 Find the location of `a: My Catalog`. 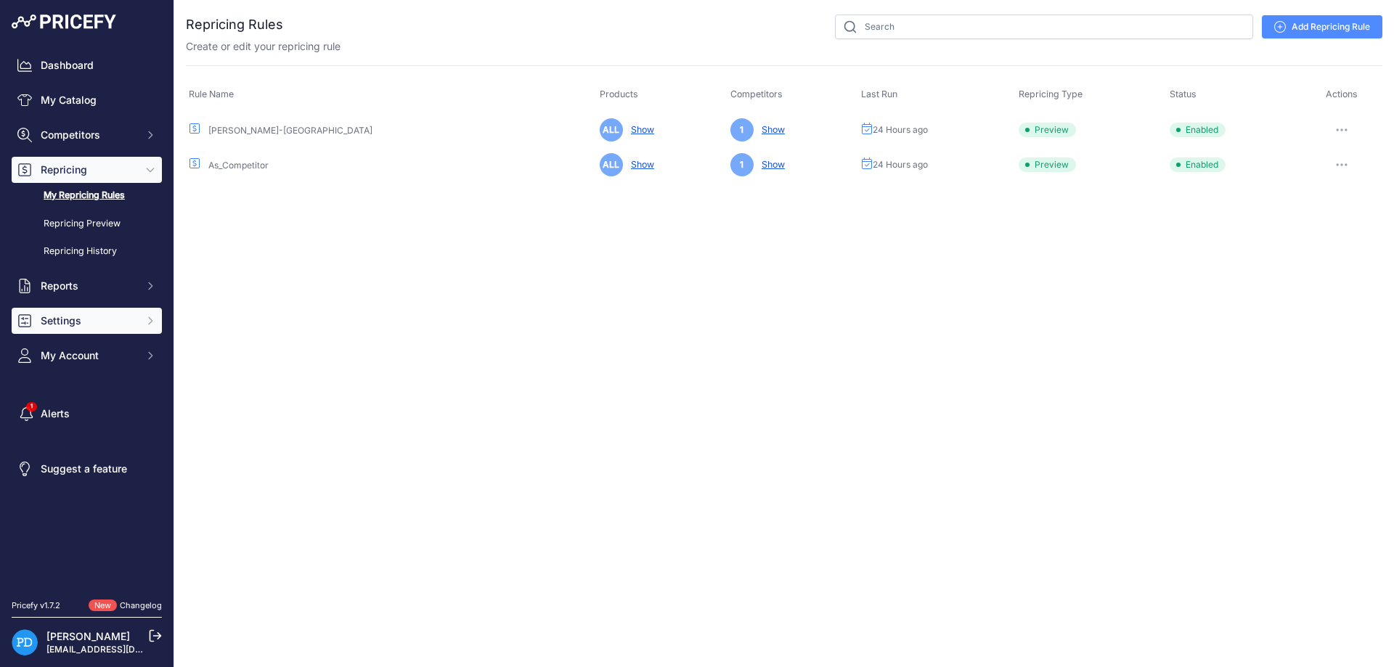

a: My Catalog is located at coordinates (86, 100).